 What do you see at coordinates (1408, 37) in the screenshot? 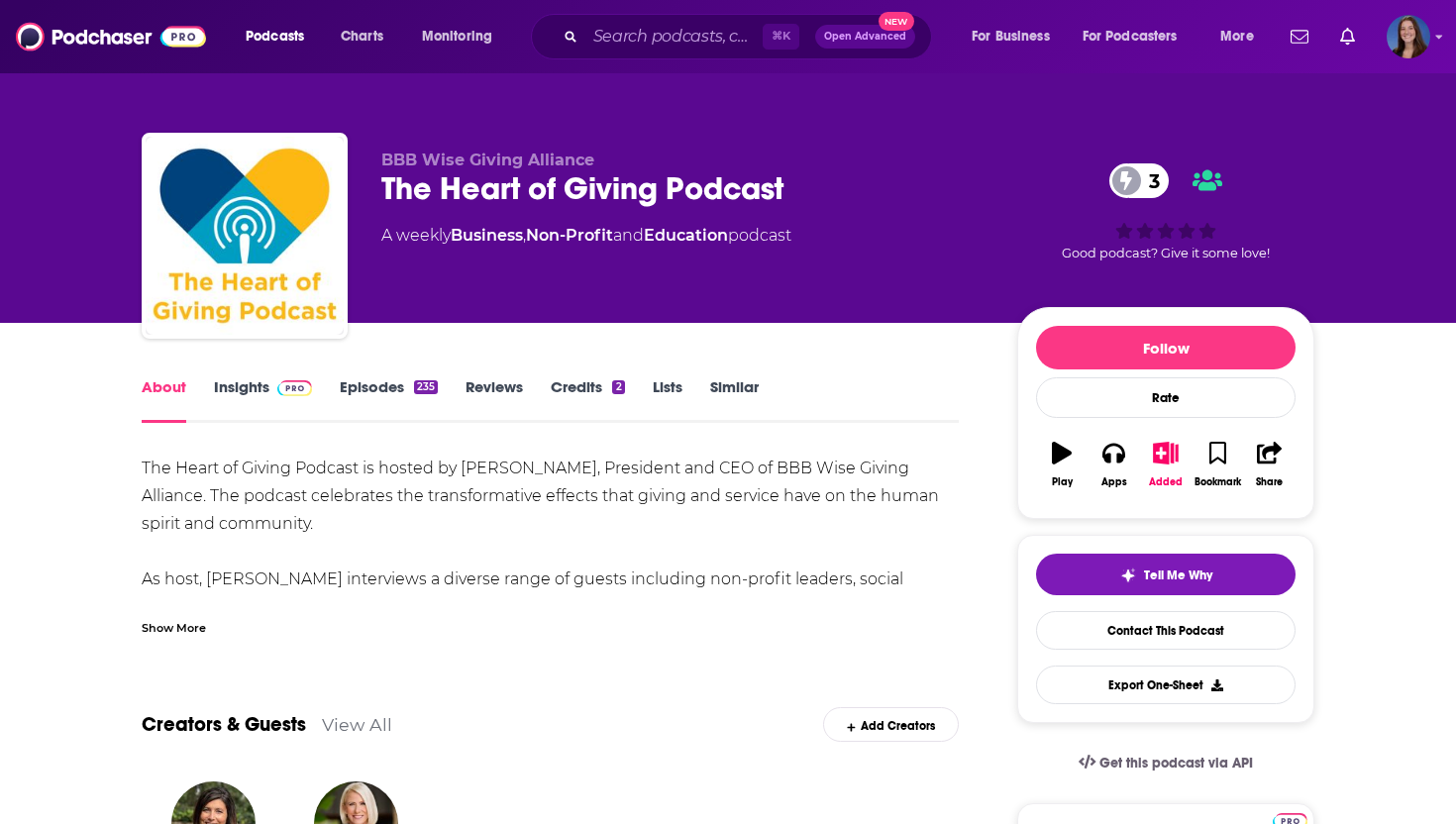
I see `img: User Profile` at bounding box center [1408, 37].